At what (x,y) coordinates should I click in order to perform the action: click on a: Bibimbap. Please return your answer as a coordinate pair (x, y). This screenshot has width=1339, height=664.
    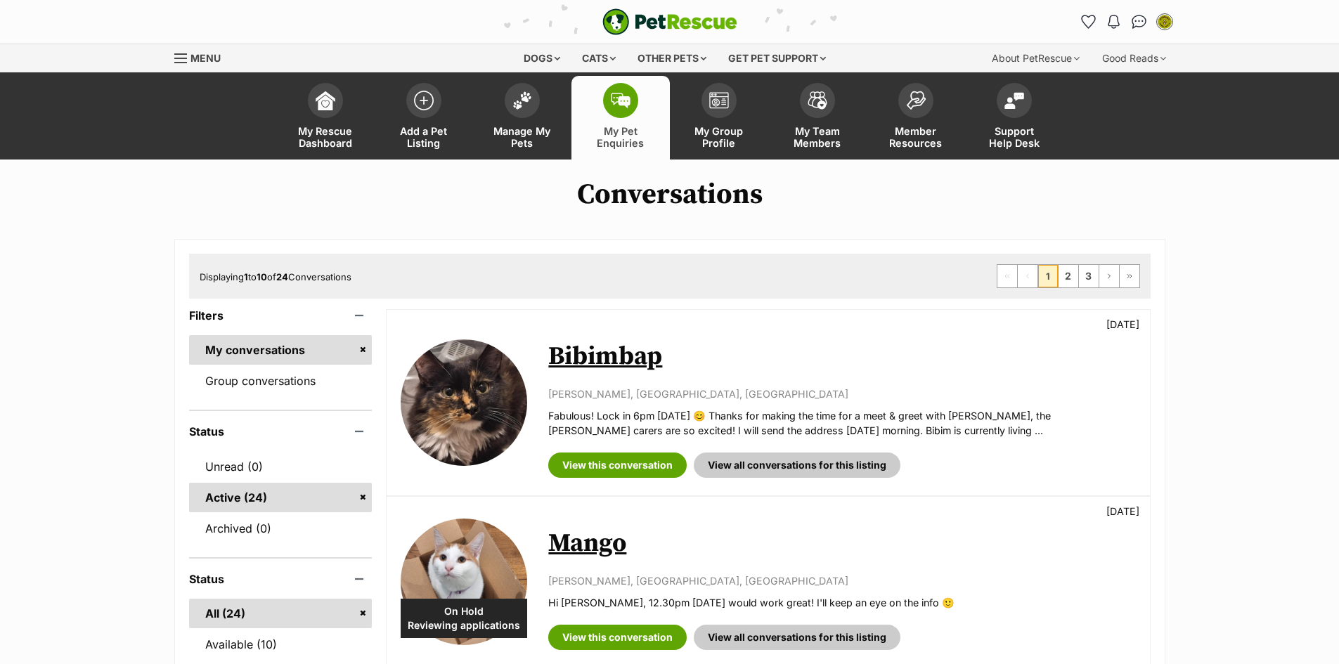
    Looking at the image, I should click on (605, 356).